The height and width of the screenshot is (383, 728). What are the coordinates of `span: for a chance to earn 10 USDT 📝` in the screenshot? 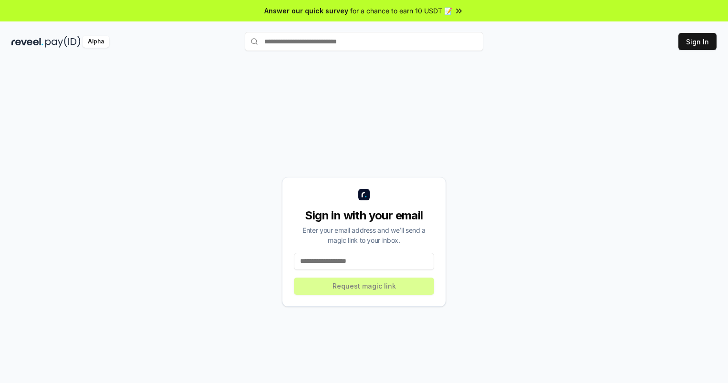 It's located at (401, 10).